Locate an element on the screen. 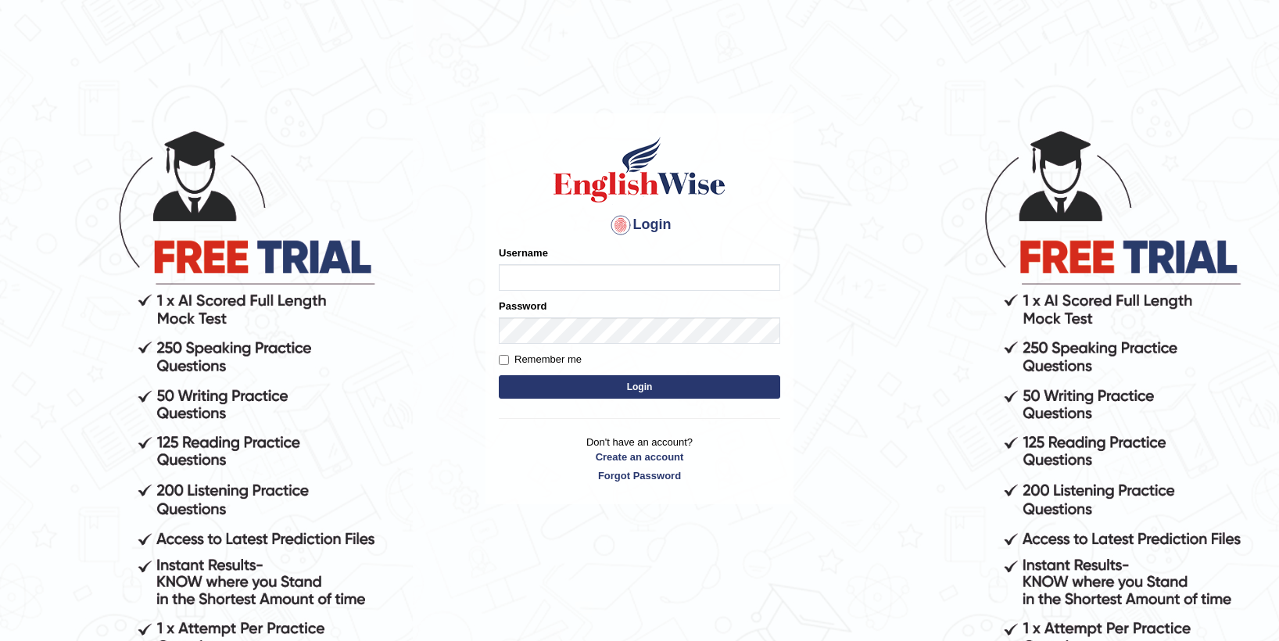 This screenshot has height=641, width=1279. label: Remember me is located at coordinates (540, 360).